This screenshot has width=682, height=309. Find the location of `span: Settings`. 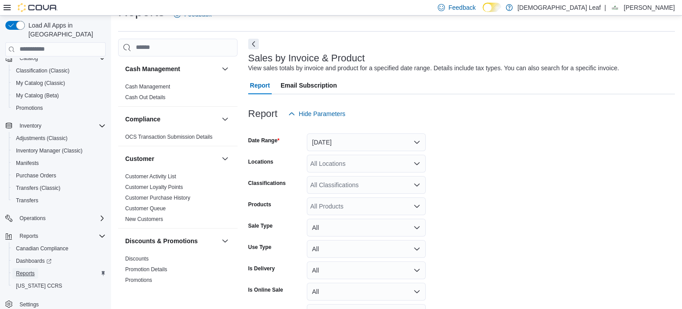

span: Settings is located at coordinates (29, 304).